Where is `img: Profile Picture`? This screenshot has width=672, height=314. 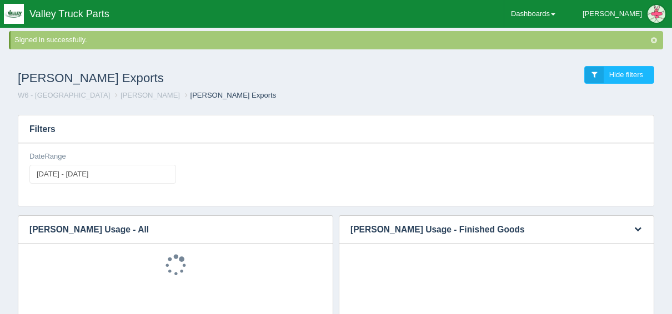 img: Profile Picture is located at coordinates (656, 14).